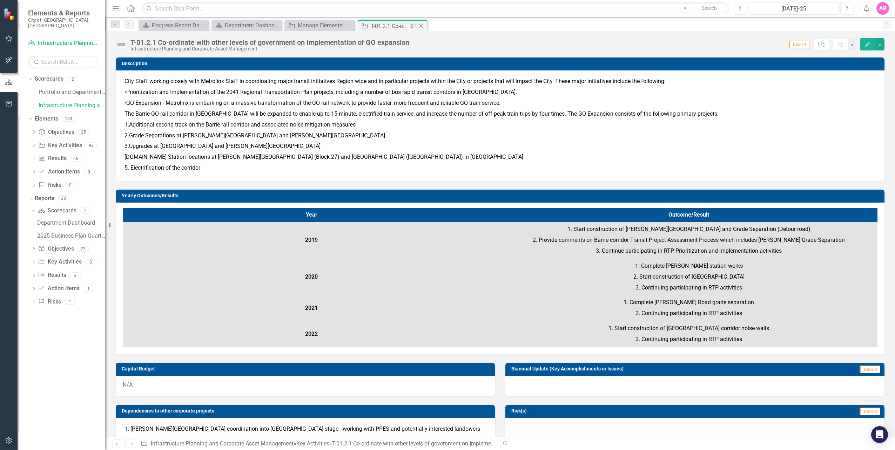 This screenshot has width=895, height=450. I want to click on h3: Description, so click(501, 63).